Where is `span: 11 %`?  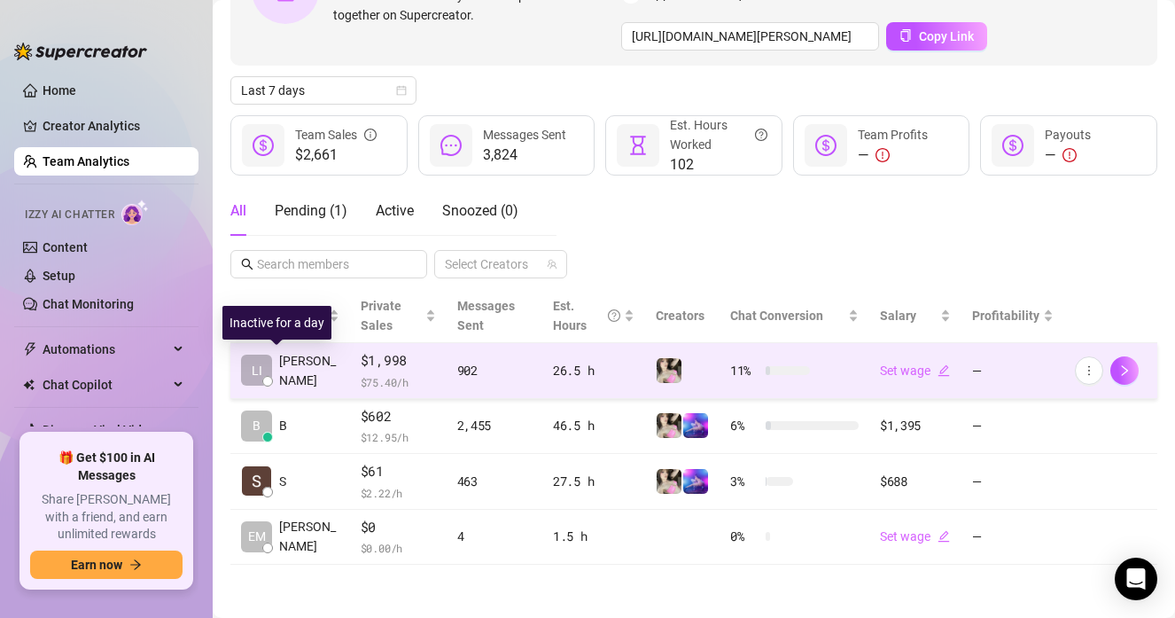
span: 11 % is located at coordinates (745, 370).